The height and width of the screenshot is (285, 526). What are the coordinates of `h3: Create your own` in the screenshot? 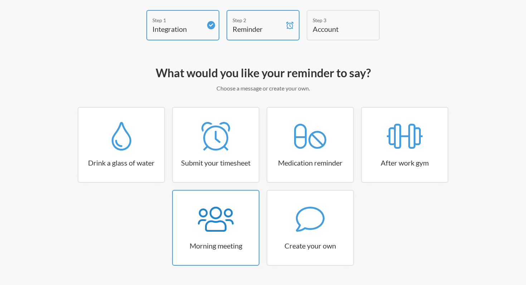 It's located at (310, 246).